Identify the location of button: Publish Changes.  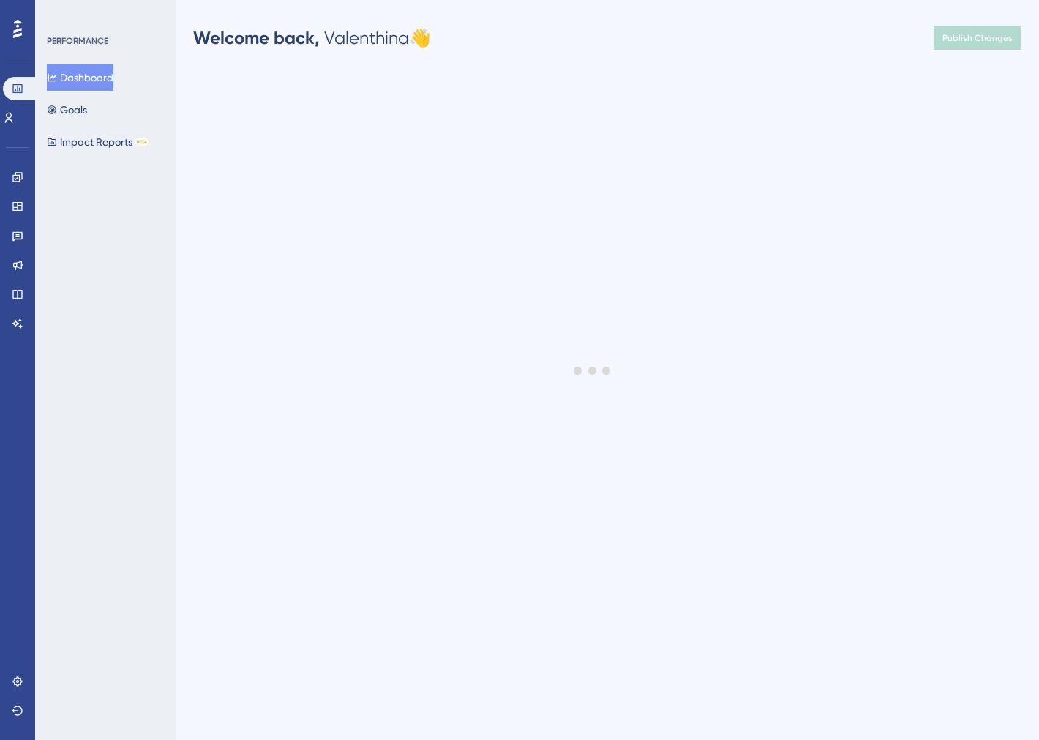
(978, 38).